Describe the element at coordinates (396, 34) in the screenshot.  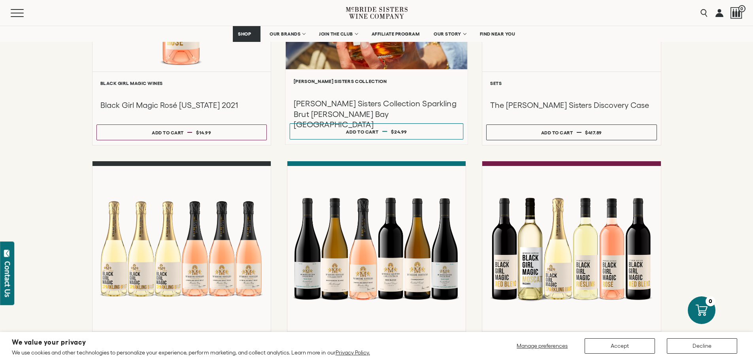
I see `a: AFFILIATE PROGRAM` at that location.